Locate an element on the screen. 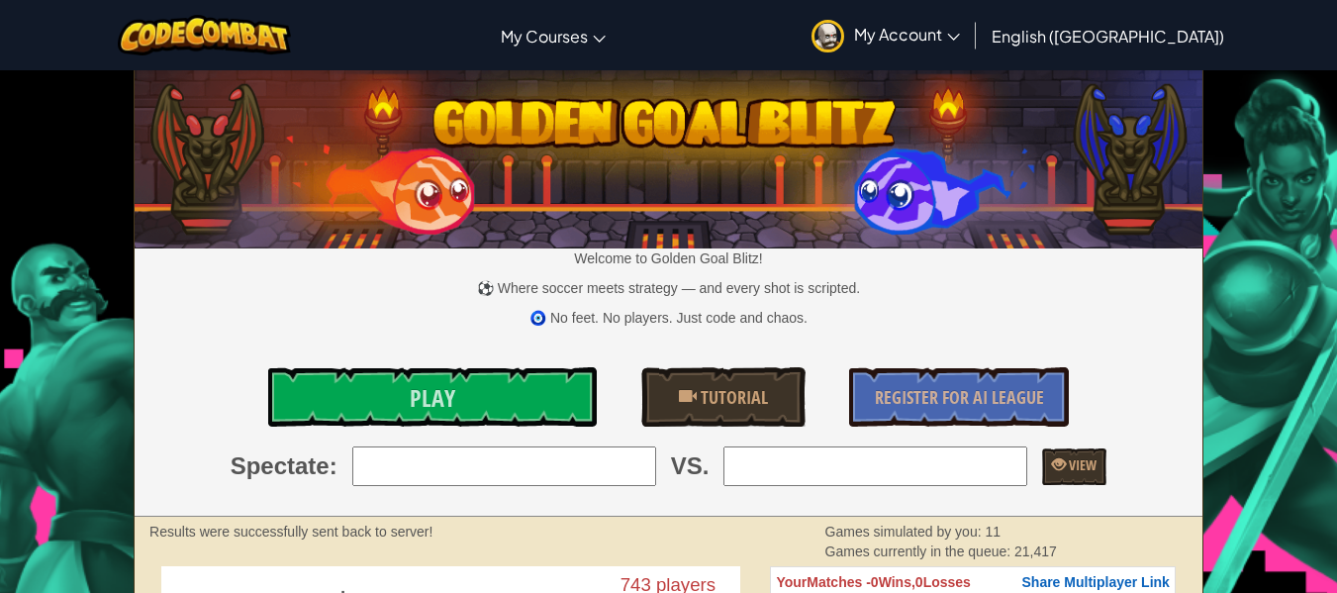  strong: Results were successfully sent back to server! is located at coordinates (291, 531).